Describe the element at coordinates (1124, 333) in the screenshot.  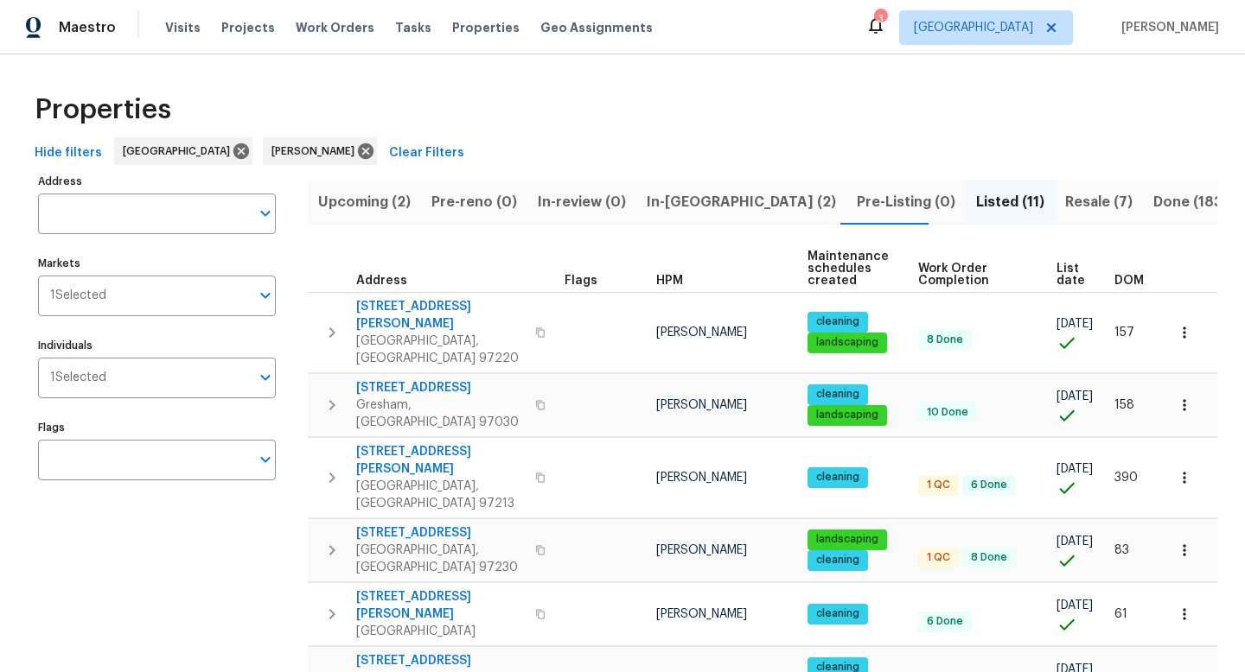
I see `span: 157` at that location.